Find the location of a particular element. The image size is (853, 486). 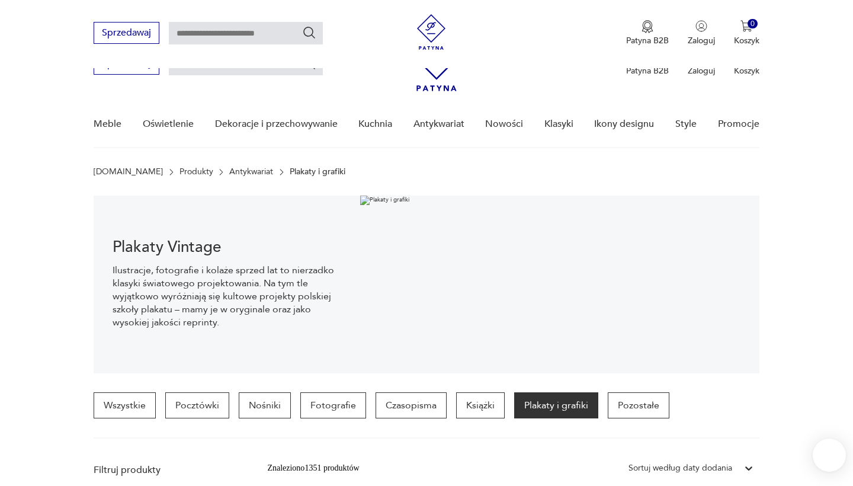

a: Plakaty i grafiki is located at coordinates (556, 405).